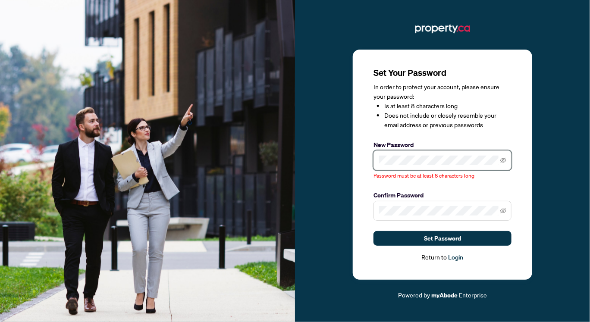 The height and width of the screenshot is (322, 590). I want to click on span: Password must be at least 8 characters long, so click(424, 176).